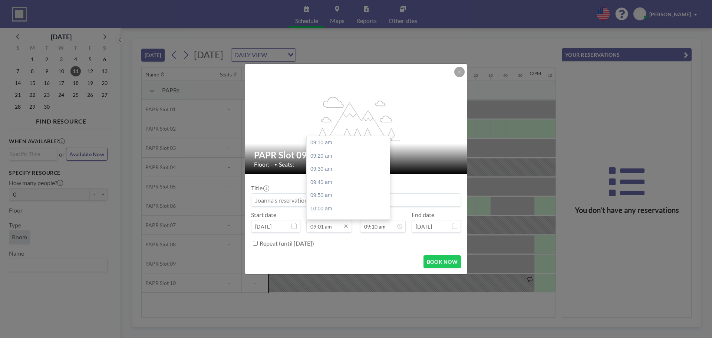 The width and height of the screenshot is (712, 338). What do you see at coordinates (350, 156) in the screenshot?
I see `div: 09:20 am` at bounding box center [350, 156].